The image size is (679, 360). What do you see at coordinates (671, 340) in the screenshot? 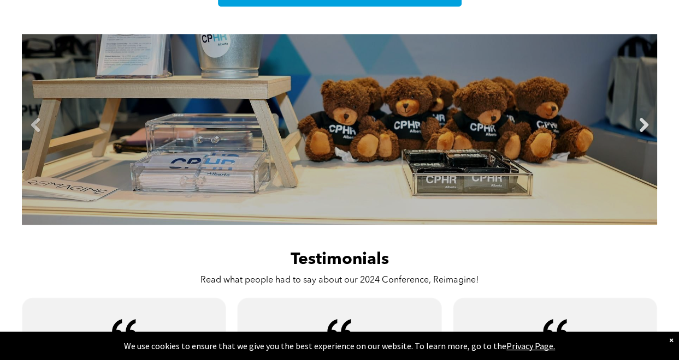
I see `div: Dismiss notification` at bounding box center [671, 340].